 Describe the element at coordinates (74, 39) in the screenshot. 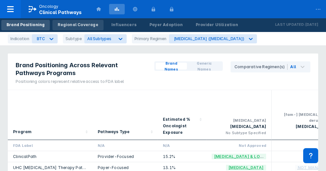

I see `div: Subtype` at that location.